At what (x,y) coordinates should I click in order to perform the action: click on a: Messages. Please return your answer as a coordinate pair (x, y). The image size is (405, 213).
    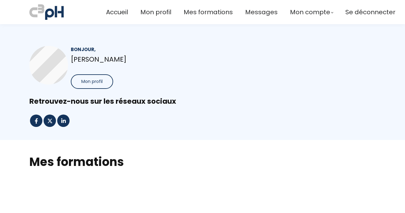
    Looking at the image, I should click on (262, 12).